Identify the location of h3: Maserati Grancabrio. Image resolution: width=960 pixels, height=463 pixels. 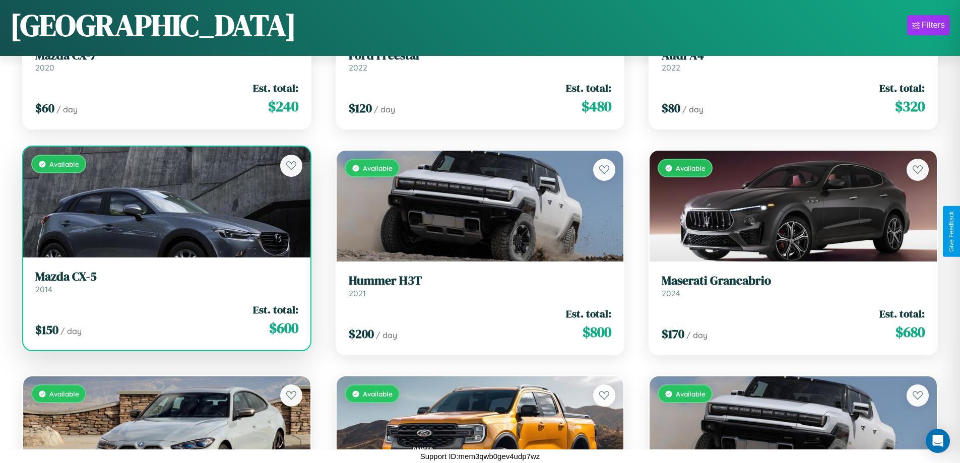
(793, 281).